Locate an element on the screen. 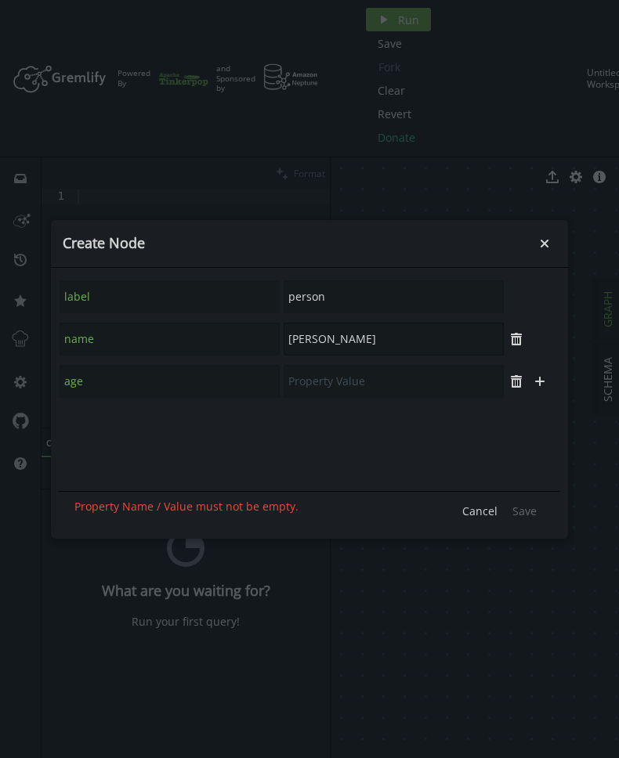 Image resolution: width=619 pixels, height=758 pixels. h4: Create Node is located at coordinates (298, 243).